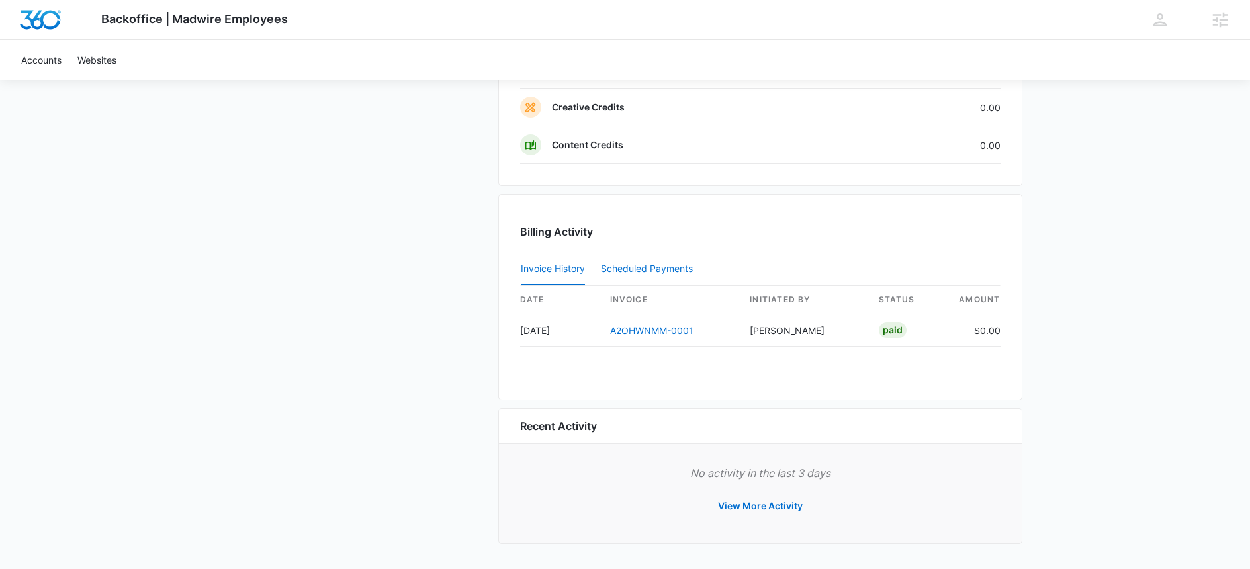  What do you see at coordinates (974, 330) in the screenshot?
I see `td: $0.00` at bounding box center [974, 330].